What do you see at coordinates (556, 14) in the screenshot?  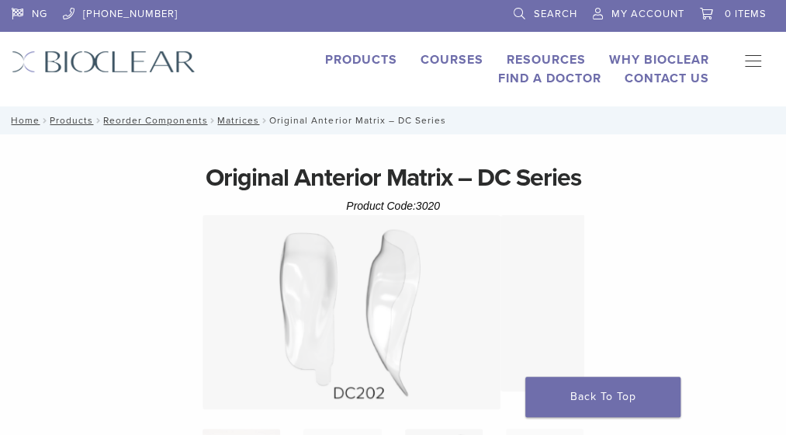 I see `span: Search` at bounding box center [556, 14].